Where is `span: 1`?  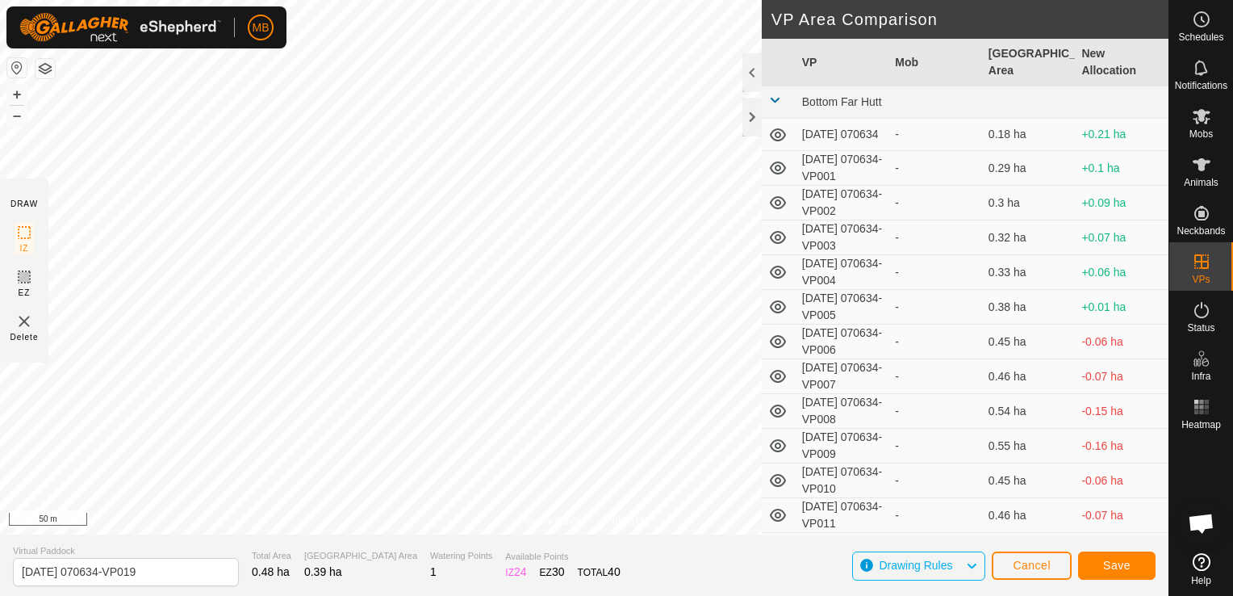 span: 1 is located at coordinates (433, 571).